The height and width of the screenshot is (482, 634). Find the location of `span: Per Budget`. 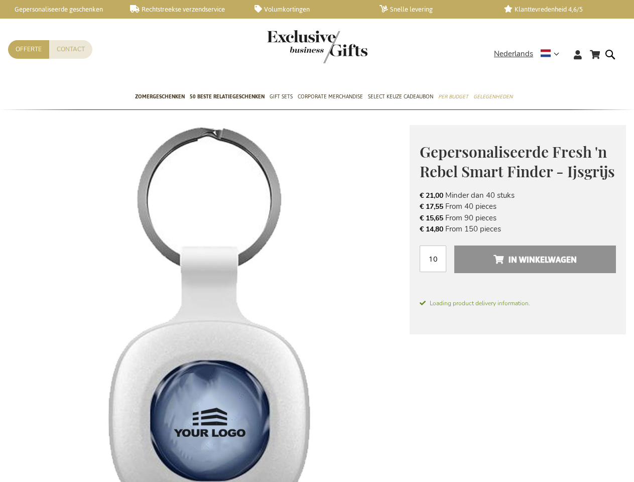

span: Per Budget is located at coordinates (453, 96).